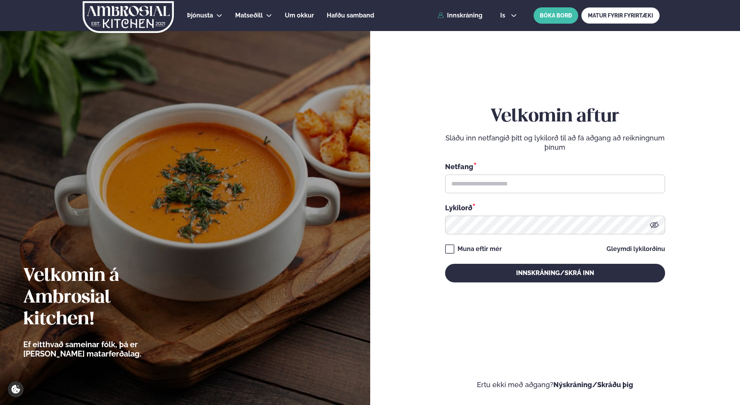 This screenshot has height=405, width=740. Describe the element at coordinates (460, 16) in the screenshot. I see `a: Innskráning` at that location.